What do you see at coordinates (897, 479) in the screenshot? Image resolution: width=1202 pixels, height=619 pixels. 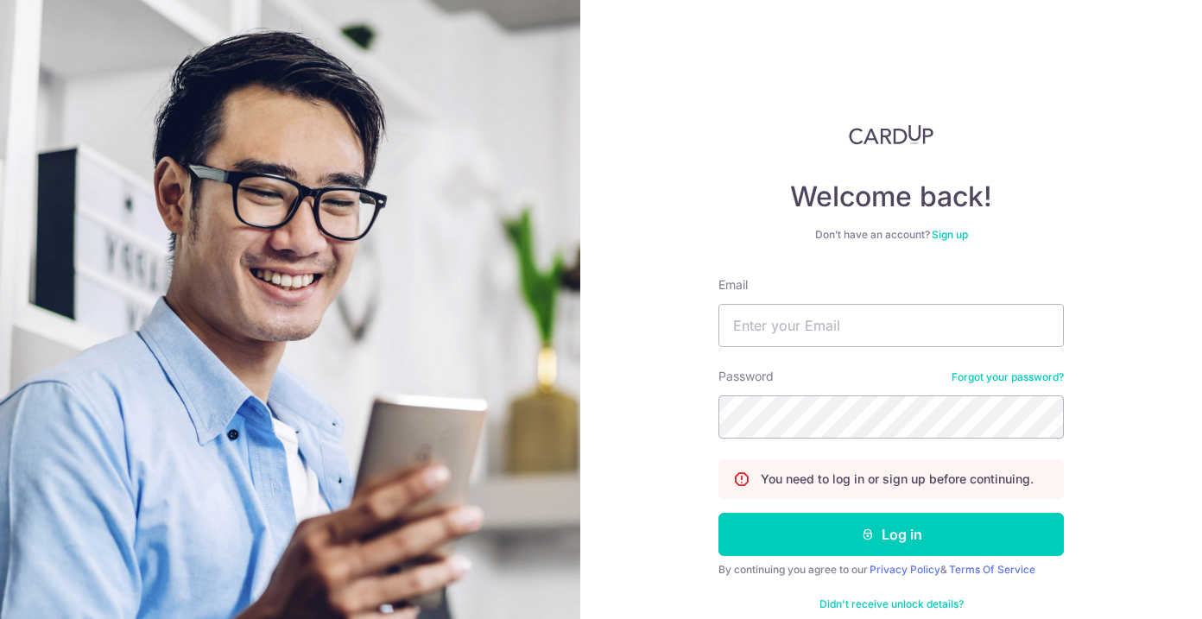 I see `p: You need to log in or sign up before continuing.` at bounding box center [897, 479].